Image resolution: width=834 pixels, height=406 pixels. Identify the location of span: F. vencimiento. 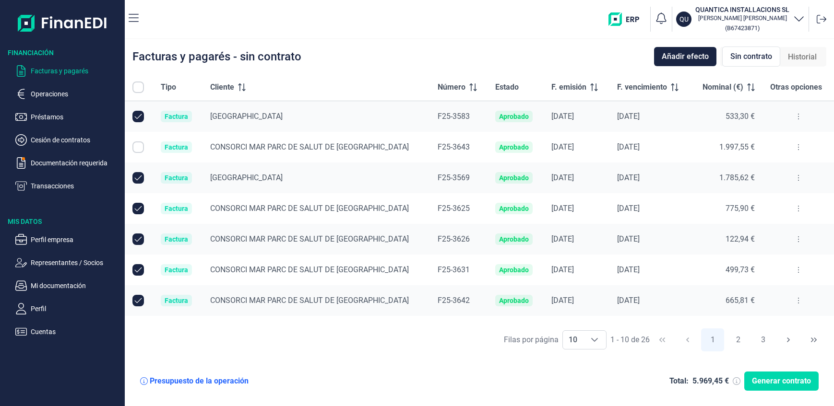
(642, 87).